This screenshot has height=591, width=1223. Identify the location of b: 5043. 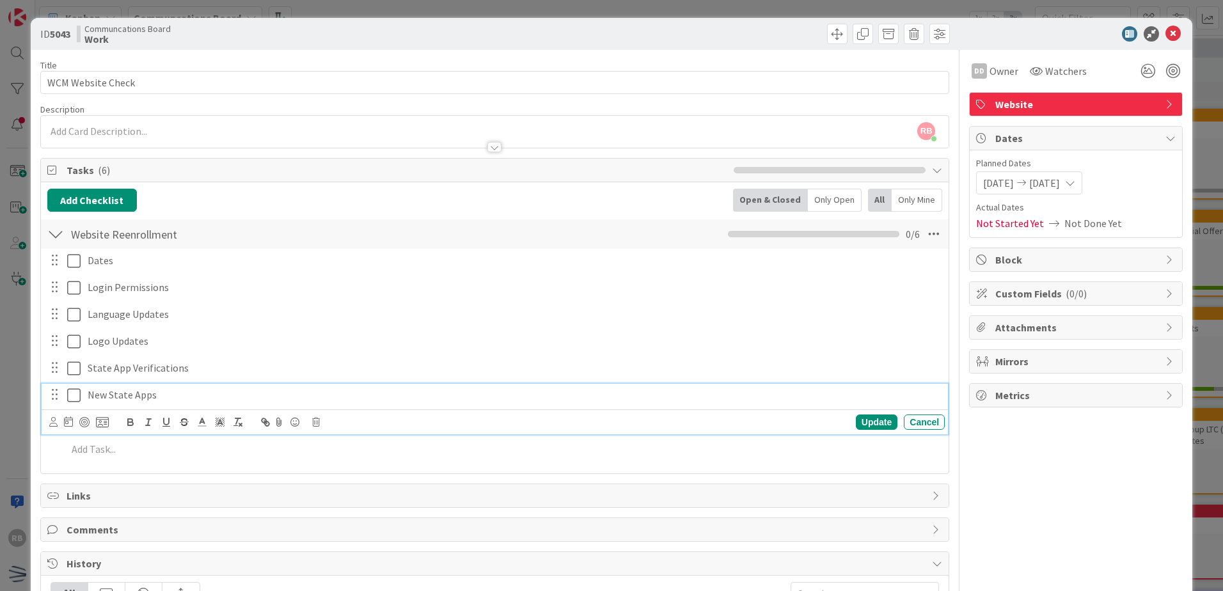
(60, 34).